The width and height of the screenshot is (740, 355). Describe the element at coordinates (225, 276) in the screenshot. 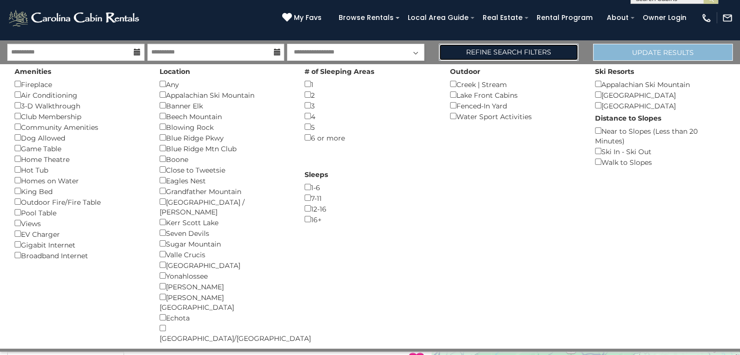

I see `div: Yonahlossee` at that location.